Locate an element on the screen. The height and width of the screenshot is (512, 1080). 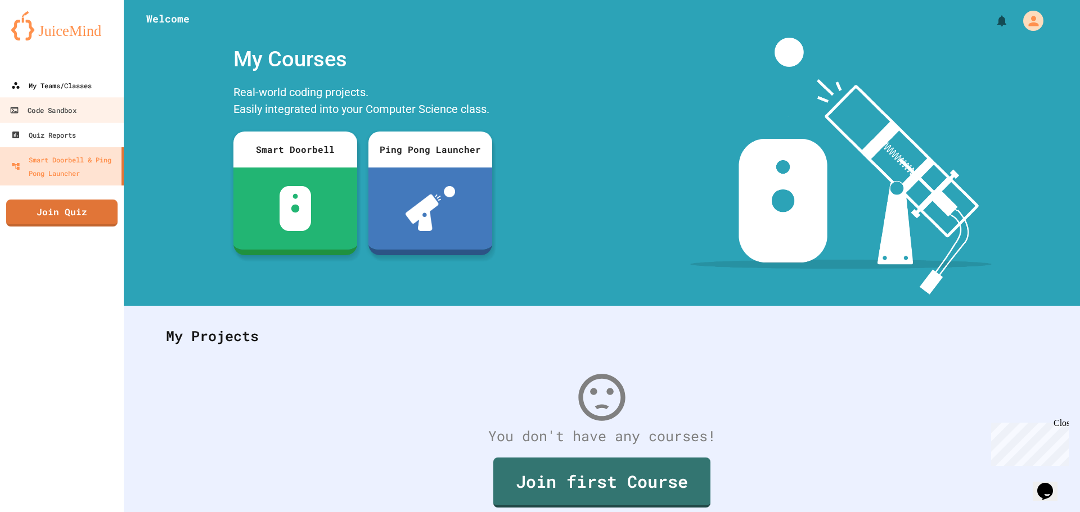
a: Join first Course is located at coordinates (602, 483).